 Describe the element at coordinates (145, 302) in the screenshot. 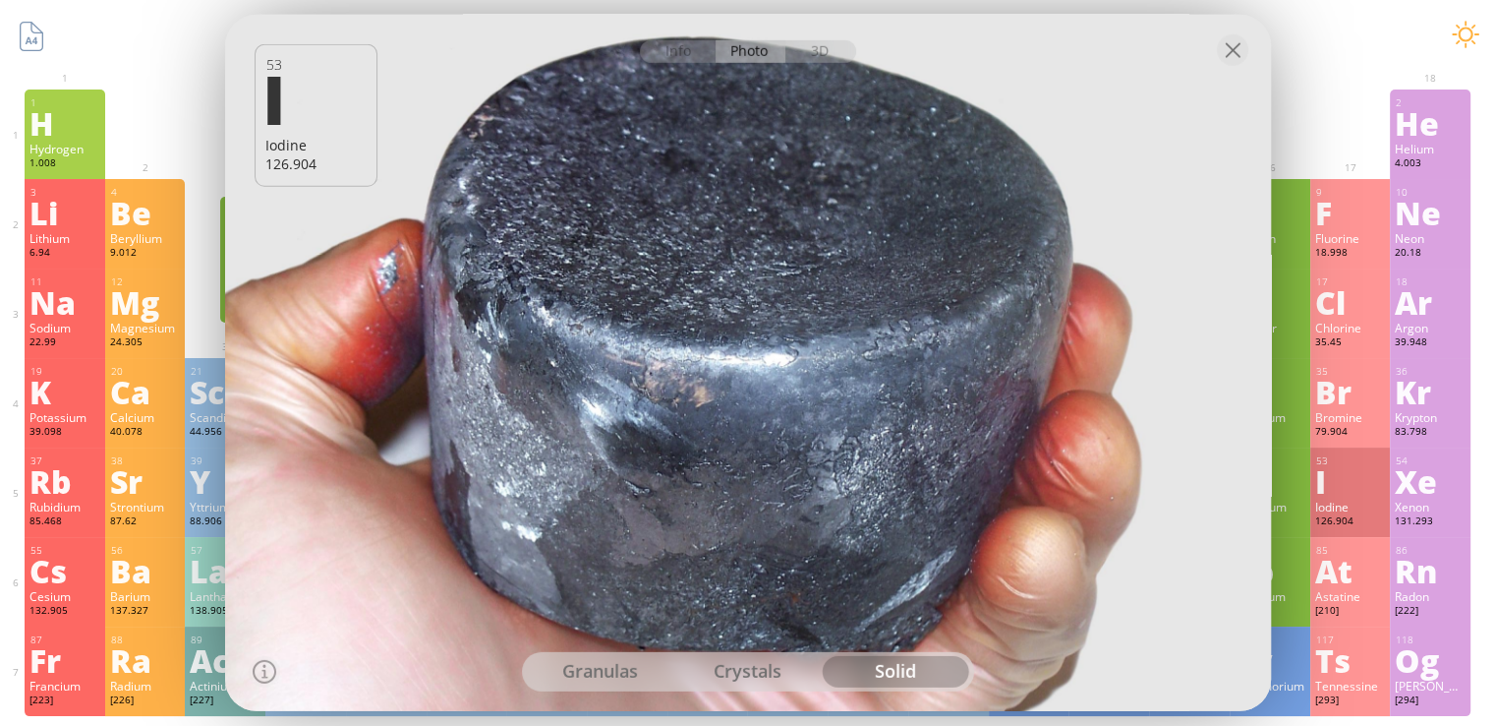

I see `div: Mg` at that location.